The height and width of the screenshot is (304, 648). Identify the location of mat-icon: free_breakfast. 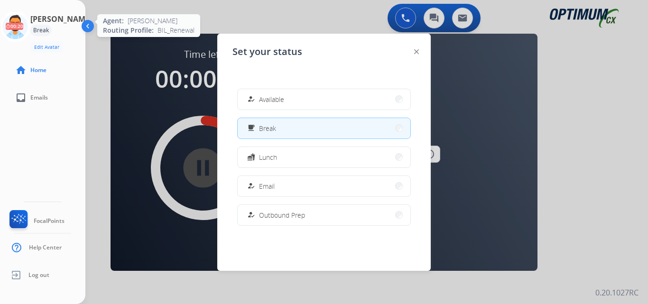
(251, 128).